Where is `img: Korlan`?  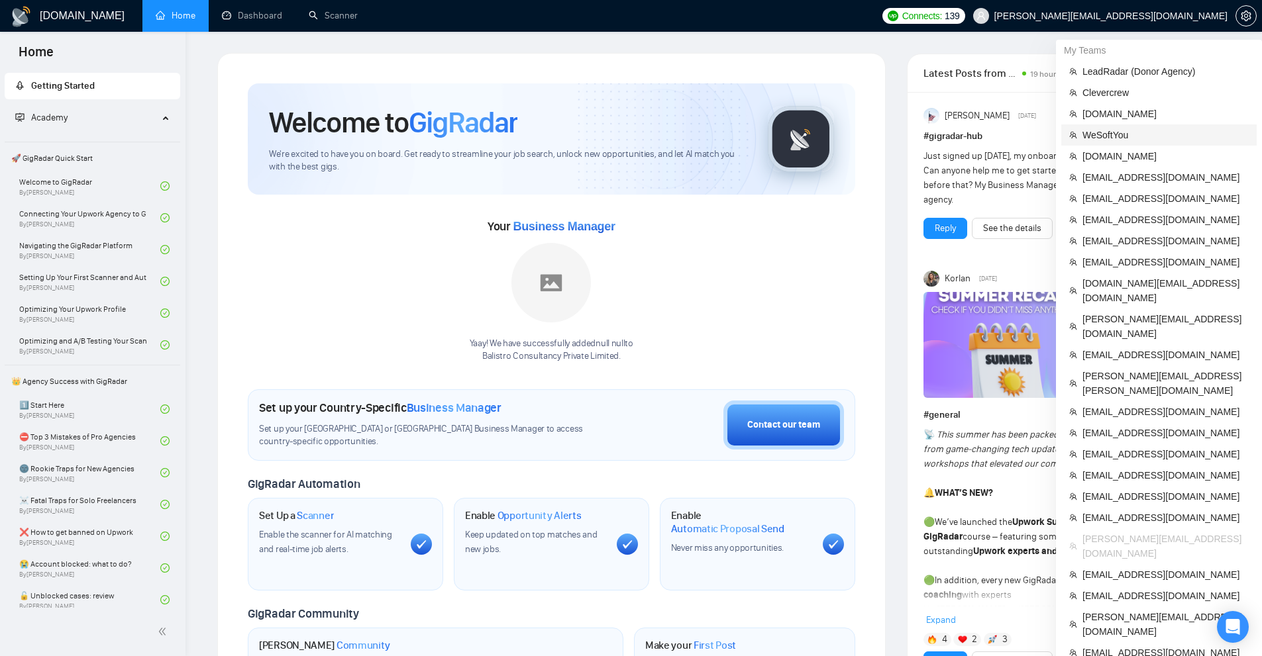
img: Korlan is located at coordinates (931, 279).